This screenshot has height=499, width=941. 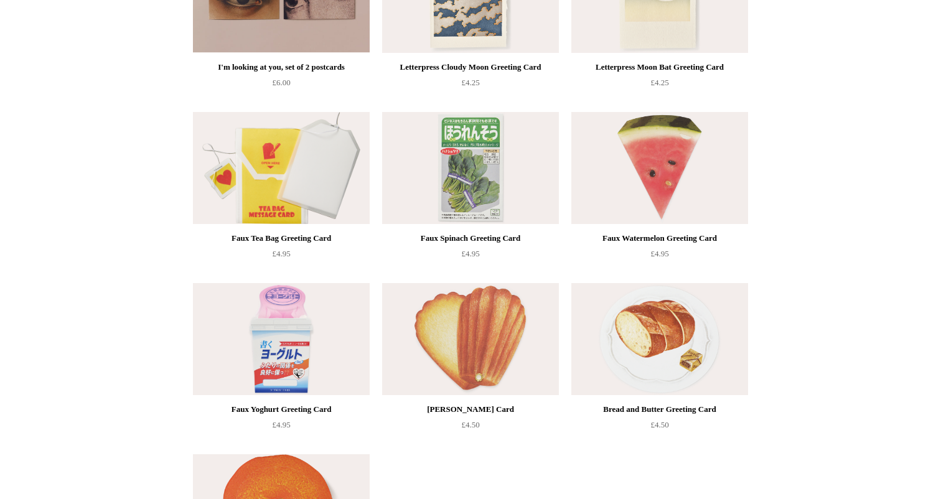 What do you see at coordinates (660, 238) in the screenshot?
I see `div: Faux Watermelon Greeting Card` at bounding box center [660, 238].